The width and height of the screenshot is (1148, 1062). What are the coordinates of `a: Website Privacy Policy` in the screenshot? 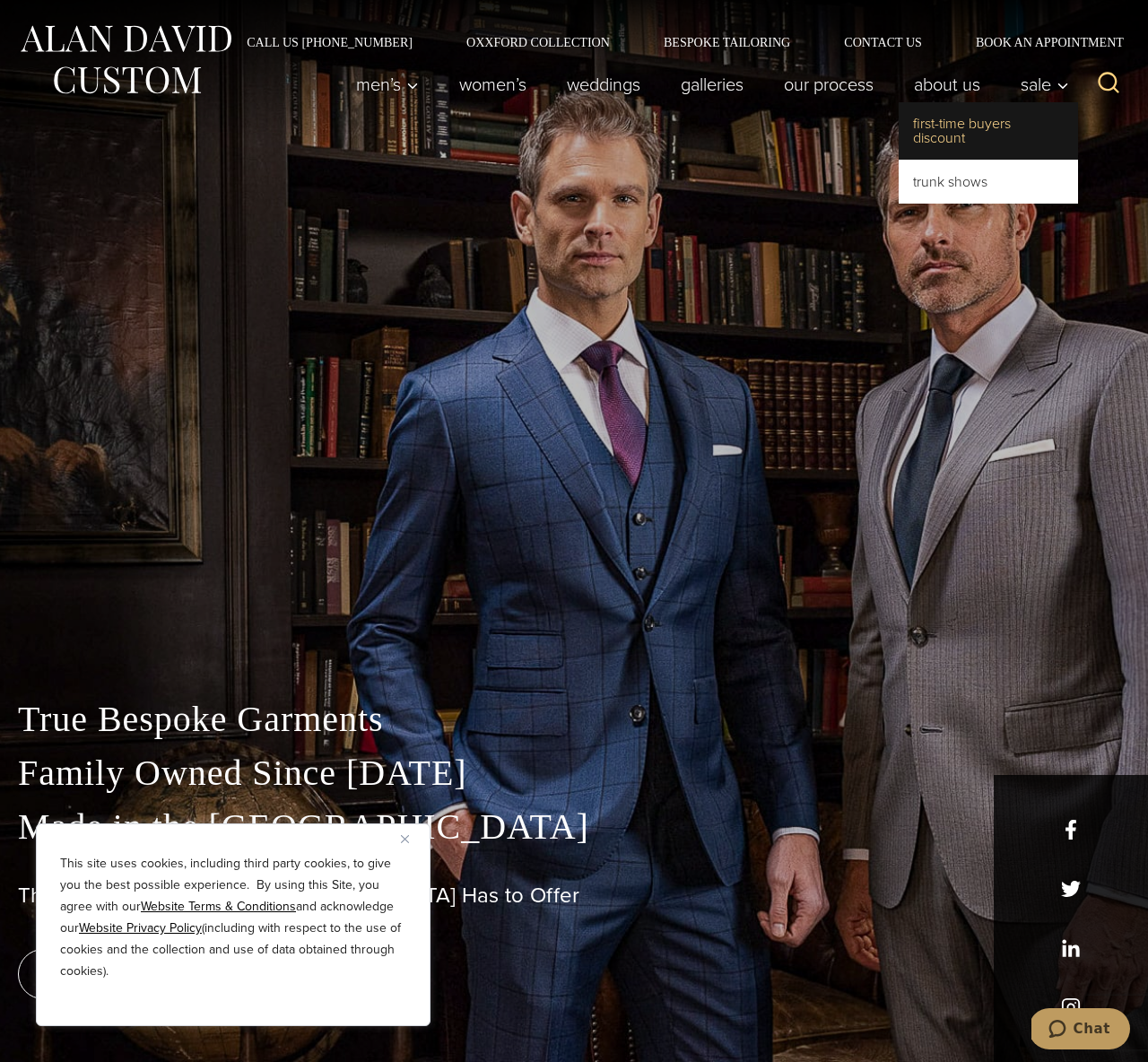 It's located at (140, 928).